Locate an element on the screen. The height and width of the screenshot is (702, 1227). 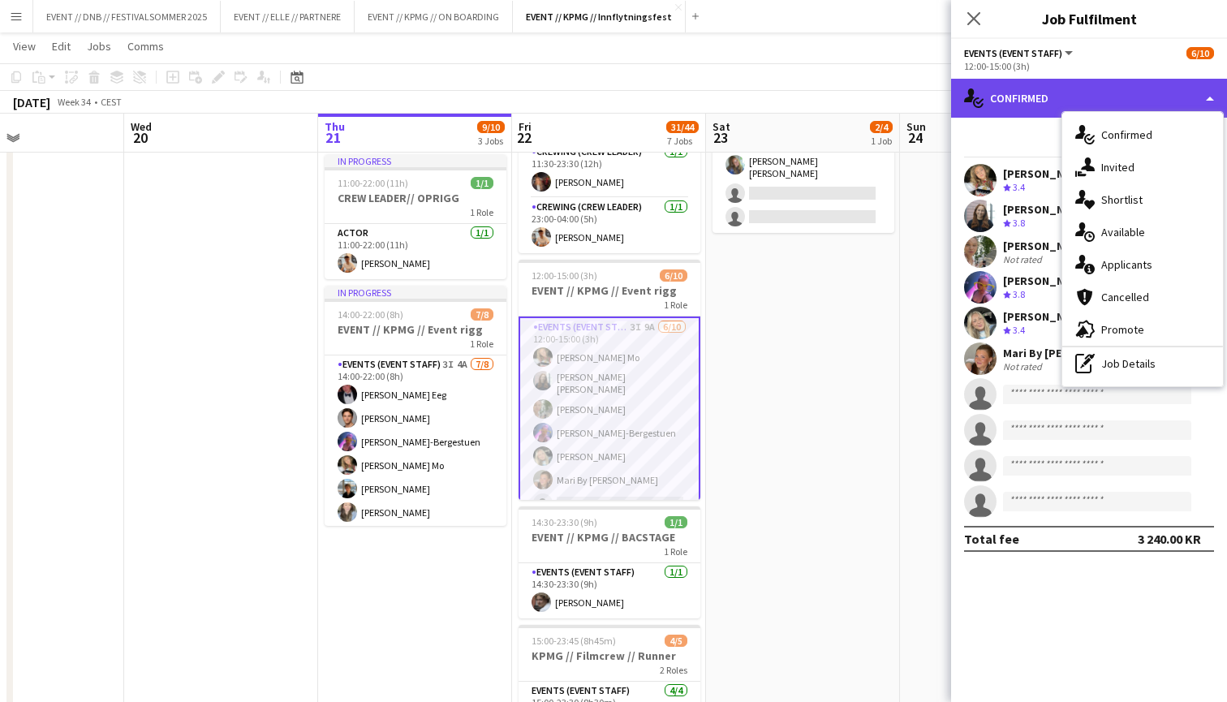
button: EVENT // KPMG // ON BOARDING is located at coordinates (433, 16).